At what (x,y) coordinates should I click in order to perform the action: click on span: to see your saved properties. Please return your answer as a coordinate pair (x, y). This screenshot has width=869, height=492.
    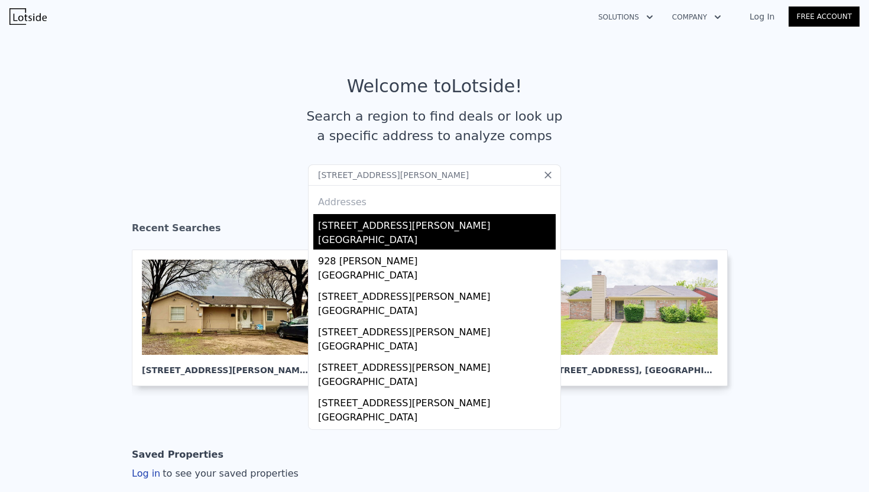
    Looking at the image, I should click on (229, 473).